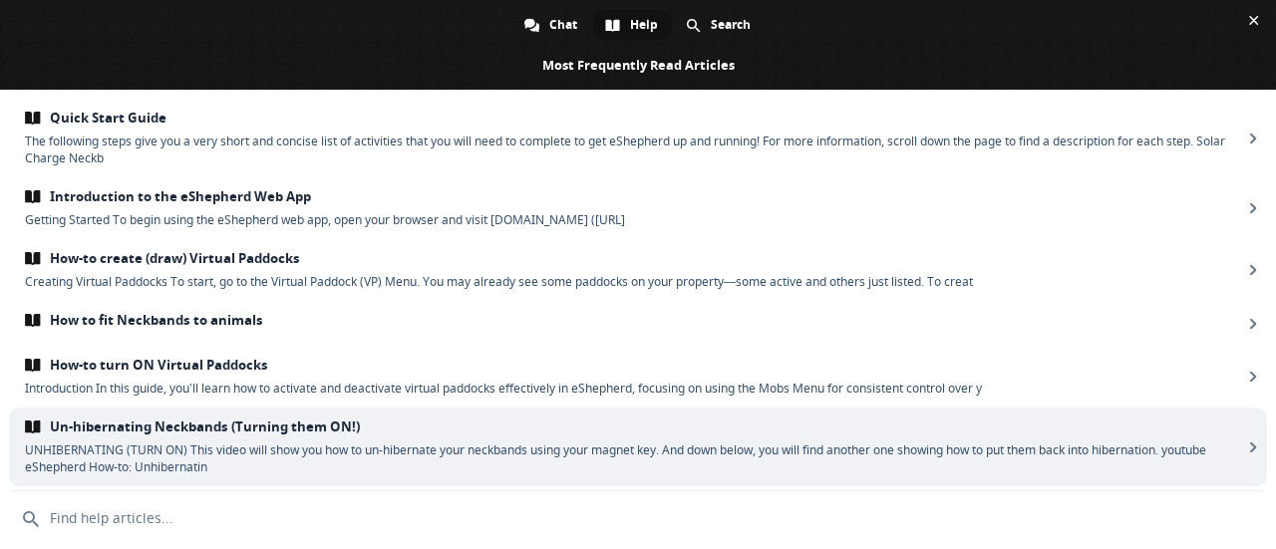 The width and height of the screenshot is (1276, 549). What do you see at coordinates (638, 208) in the screenshot?
I see `a: Introduction to the eShepherd Web AppGetting Started To begin using the eShepherd web app, open y...` at bounding box center [638, 208].